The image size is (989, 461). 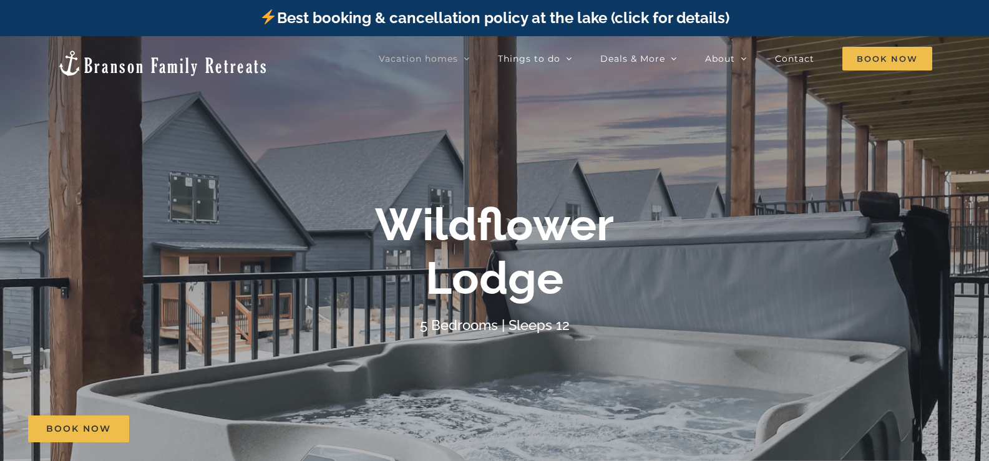 What do you see at coordinates (494, 17) in the screenshot?
I see `a: Best booking & cancellation policy at the lake (click for details)` at bounding box center [494, 17].